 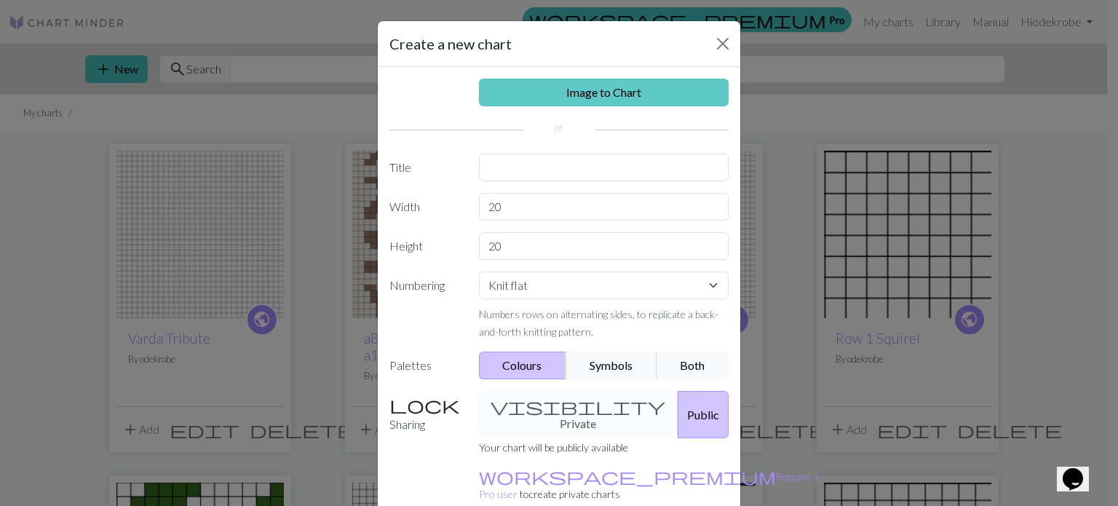 I want to click on a: Image to Chart, so click(x=604, y=92).